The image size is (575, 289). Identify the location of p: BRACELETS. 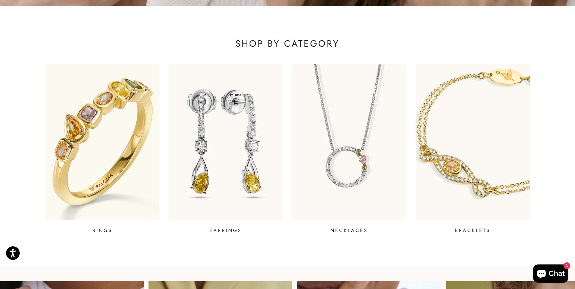
(473, 231).